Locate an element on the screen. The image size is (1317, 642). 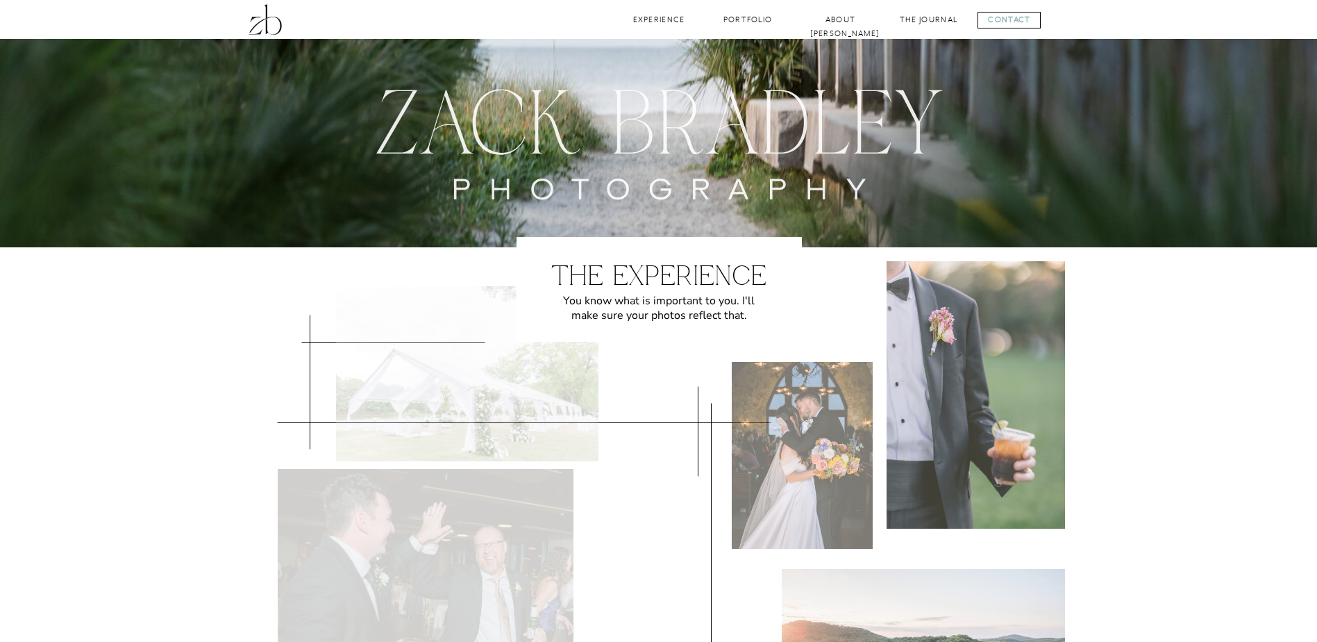
a: Experience is located at coordinates (659, 19).